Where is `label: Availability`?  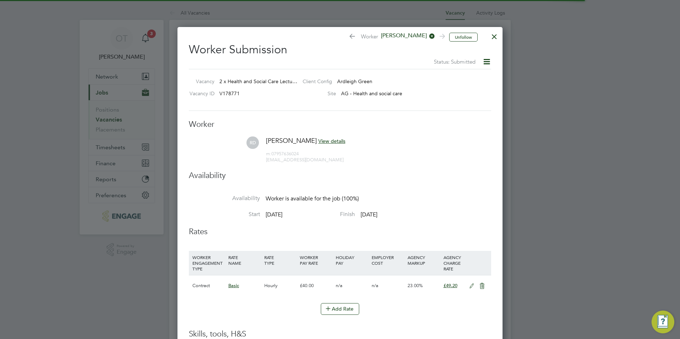 label: Availability is located at coordinates (224, 198).